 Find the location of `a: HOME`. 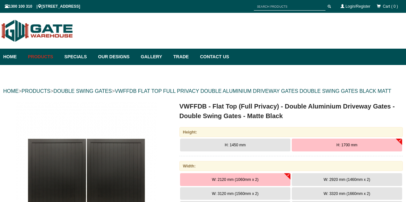

a: HOME is located at coordinates (11, 91).